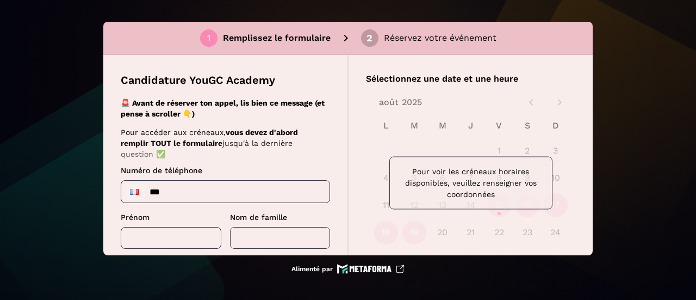 The image size is (696, 300). What do you see at coordinates (198, 80) in the screenshot?
I see `font: Candidature YouGC Academy` at bounding box center [198, 80].